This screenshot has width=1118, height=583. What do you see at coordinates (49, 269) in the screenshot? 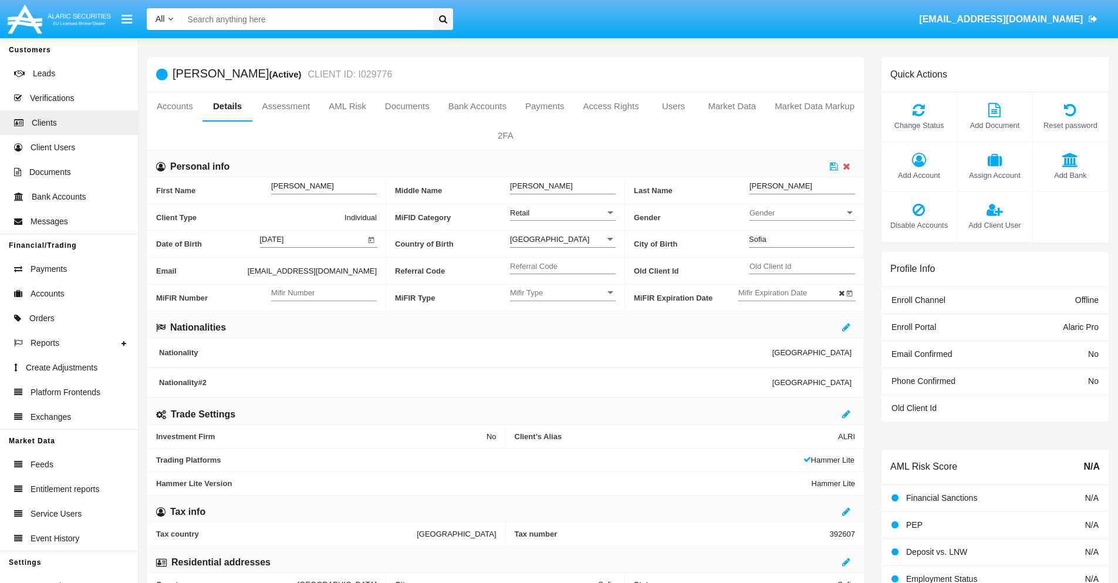
I see `span: Payments` at bounding box center [49, 269].